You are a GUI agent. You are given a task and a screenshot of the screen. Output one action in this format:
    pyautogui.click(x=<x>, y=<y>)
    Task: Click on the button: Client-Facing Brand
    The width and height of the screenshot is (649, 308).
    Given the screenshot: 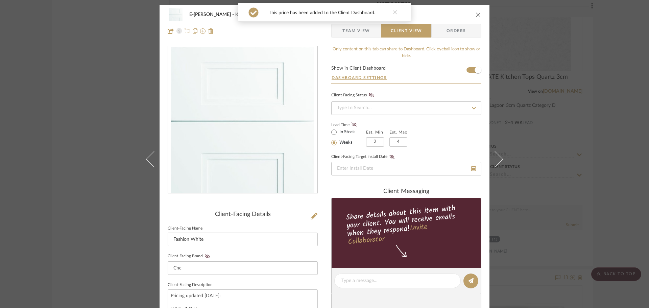 What is the action you would take?
    pyautogui.click(x=207, y=256)
    